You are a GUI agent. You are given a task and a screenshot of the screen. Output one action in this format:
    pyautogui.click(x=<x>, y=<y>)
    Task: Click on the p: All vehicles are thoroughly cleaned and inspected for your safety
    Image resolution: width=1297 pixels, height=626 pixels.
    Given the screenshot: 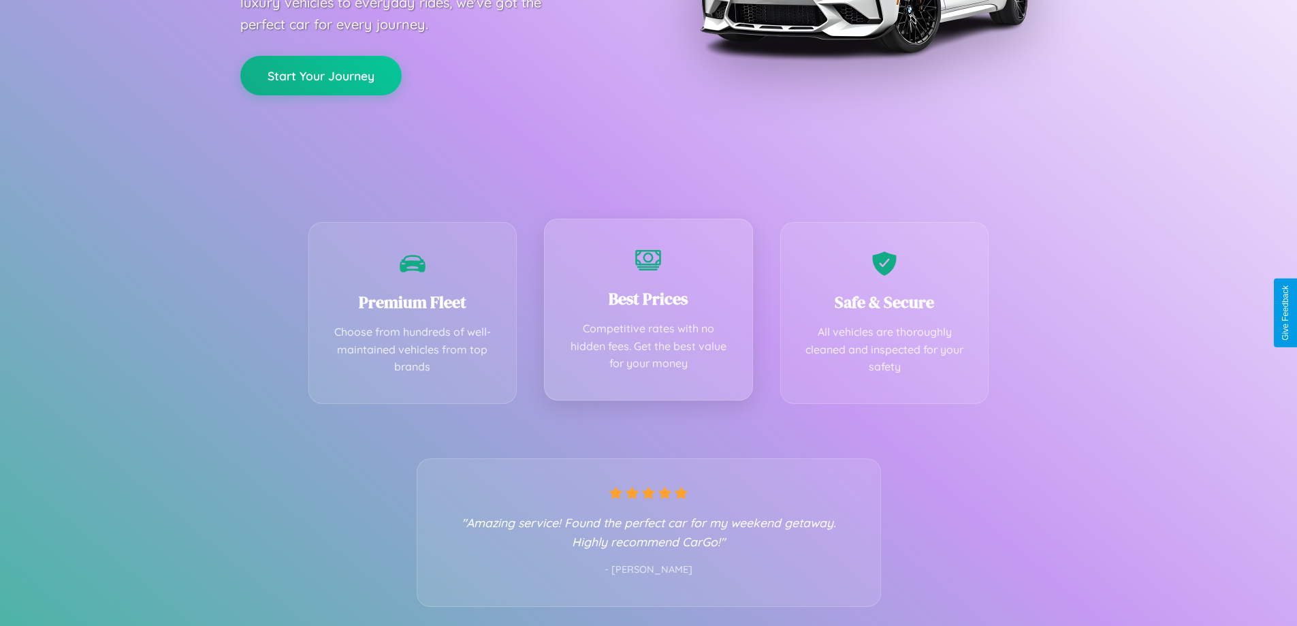 What is the action you would take?
    pyautogui.click(x=884, y=349)
    